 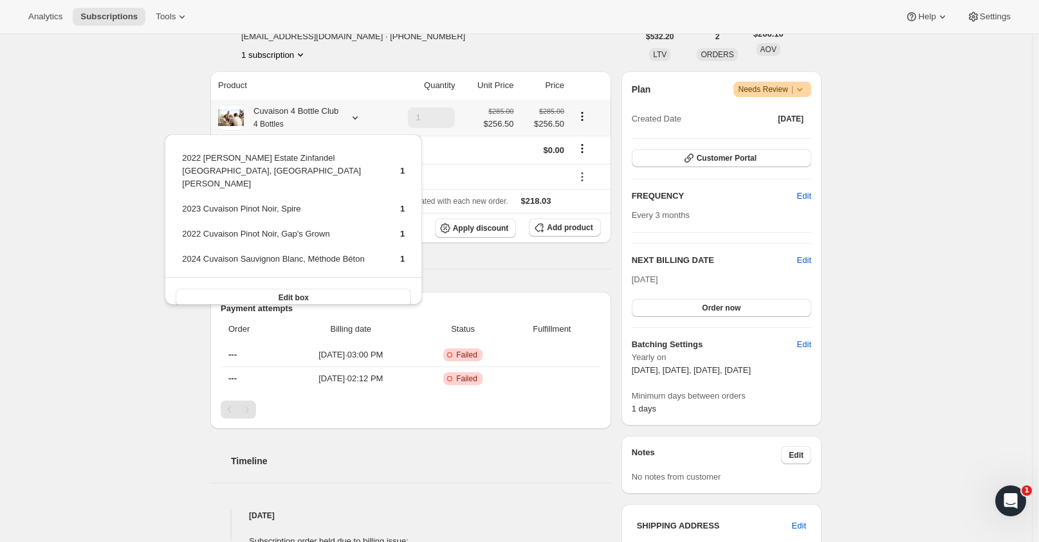 What do you see at coordinates (280, 264) in the screenshot?
I see `td: 2024 Cuvaison Sauvignon Blanc, Méthode Béton` at bounding box center [280, 264].